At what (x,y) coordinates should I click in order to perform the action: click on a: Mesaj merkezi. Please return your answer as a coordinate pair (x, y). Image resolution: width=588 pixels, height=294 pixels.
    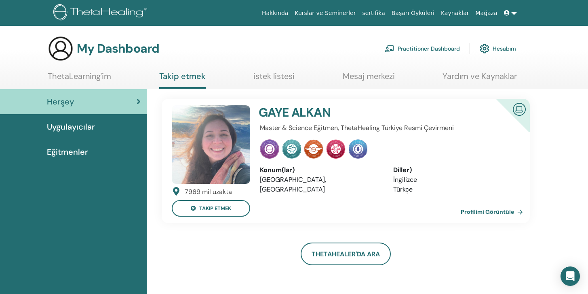
    Looking at the image, I should click on (369, 79).